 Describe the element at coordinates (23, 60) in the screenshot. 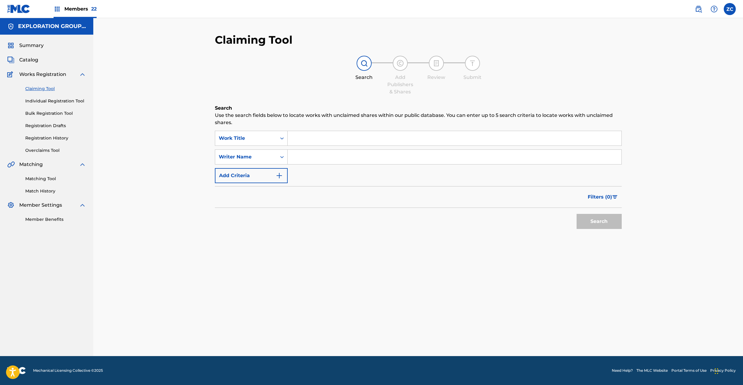

I see `a: CatalogCatalog` at that location.